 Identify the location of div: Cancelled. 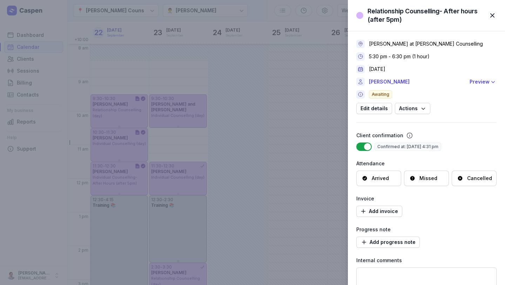
(479, 178).